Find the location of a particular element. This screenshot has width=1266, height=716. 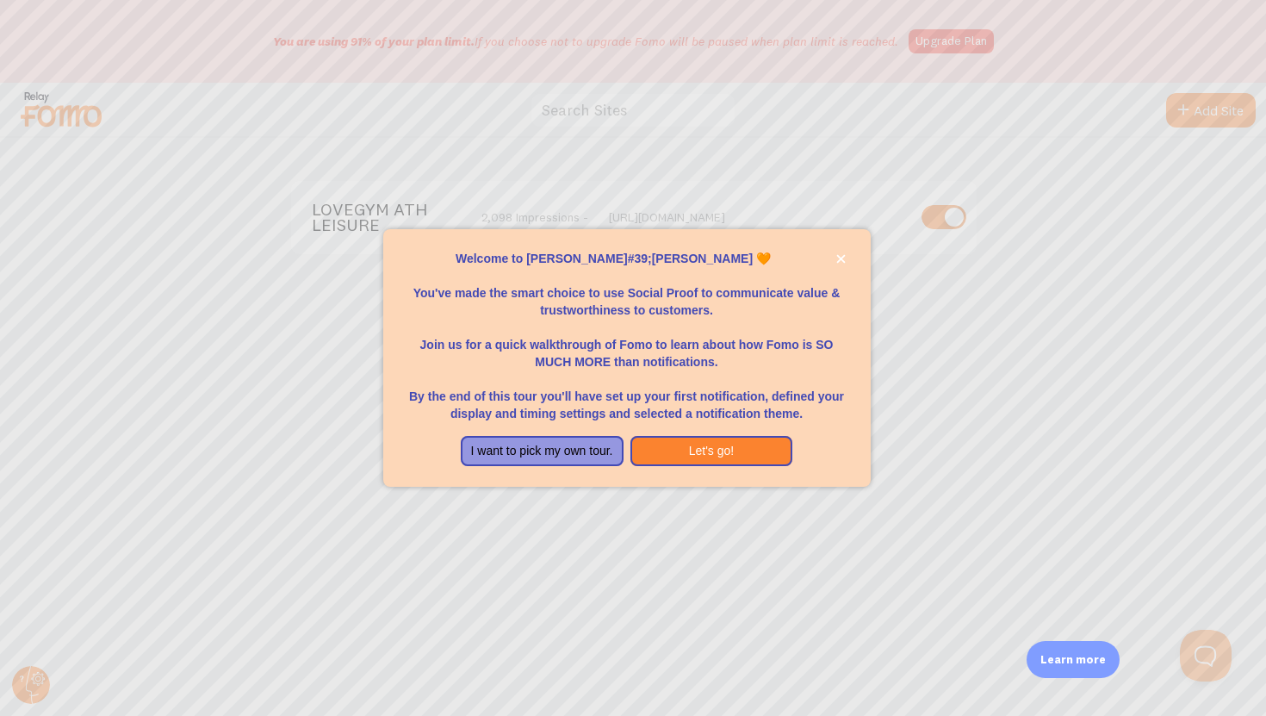

p: By the end of this tour you'll have set up your first notification, defined your display and timi... is located at coordinates (627, 396).